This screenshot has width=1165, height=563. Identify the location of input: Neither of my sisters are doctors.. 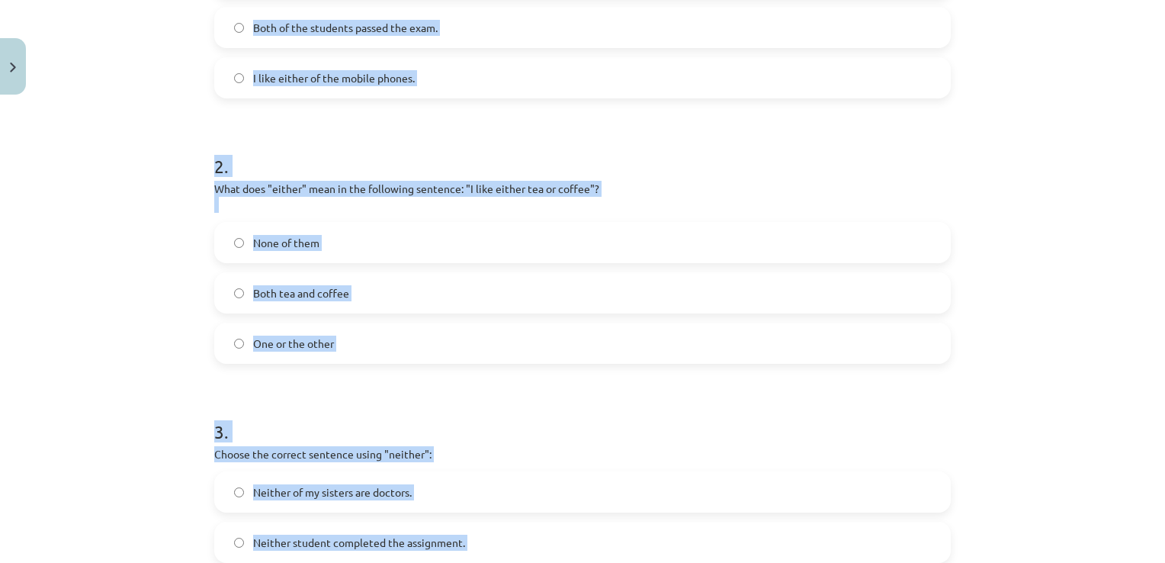
(239, 492).